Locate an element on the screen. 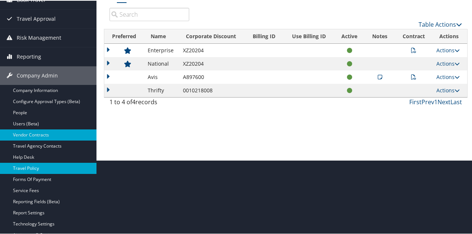 Image resolution: width=472 pixels, height=234 pixels. td: Thrifty is located at coordinates (161, 90).